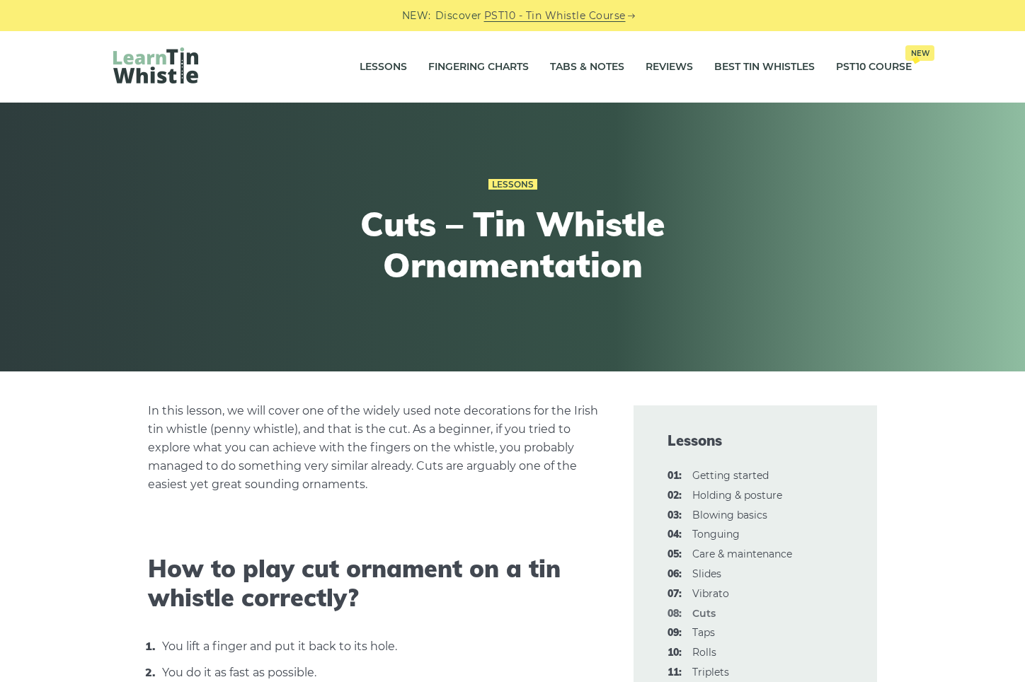  What do you see at coordinates (730, 476) in the screenshot?
I see `a: 01:Getting started` at bounding box center [730, 476].